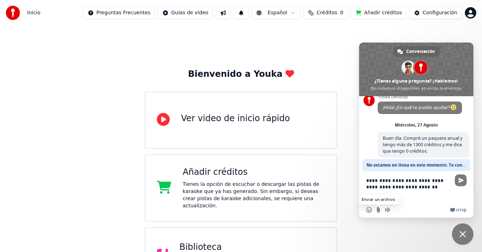  I want to click on span: ¡Hola! ¿En qué te puedo ayudar?, so click(420, 107).